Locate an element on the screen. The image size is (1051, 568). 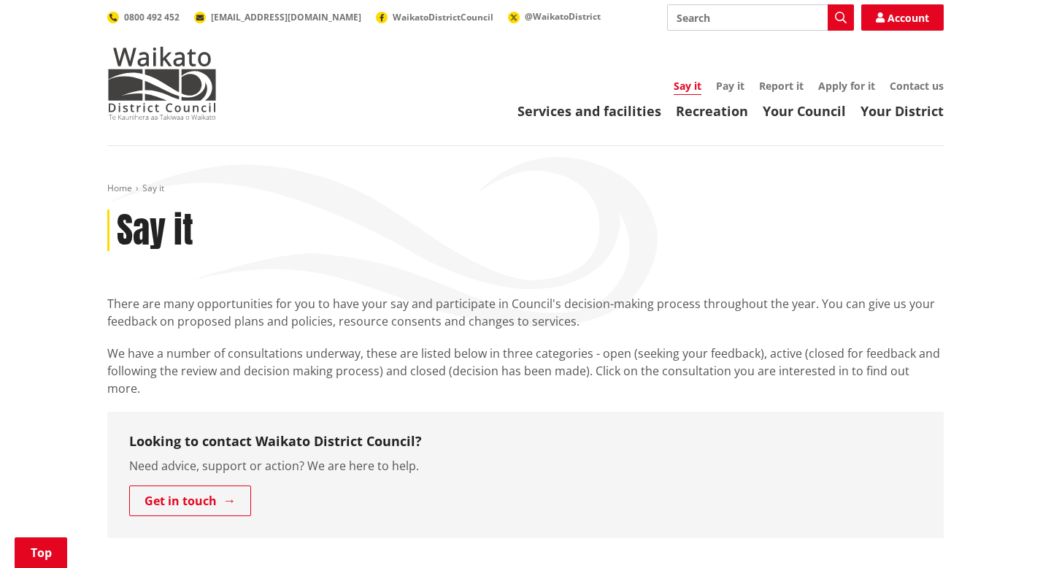
p: Need advice, support or action? We are here to help. is located at coordinates (525, 466).